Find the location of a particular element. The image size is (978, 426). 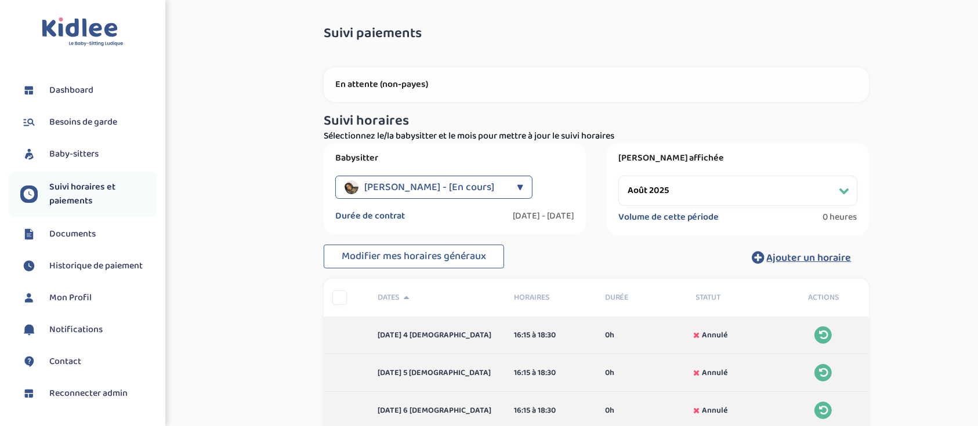

p: En attente (non-payes) is located at coordinates (596, 85).